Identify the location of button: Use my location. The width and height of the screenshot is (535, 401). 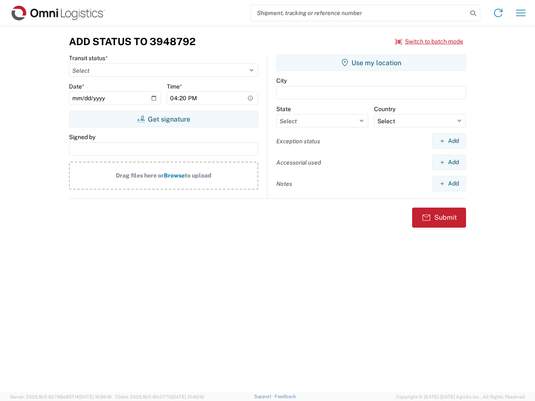
(371, 63).